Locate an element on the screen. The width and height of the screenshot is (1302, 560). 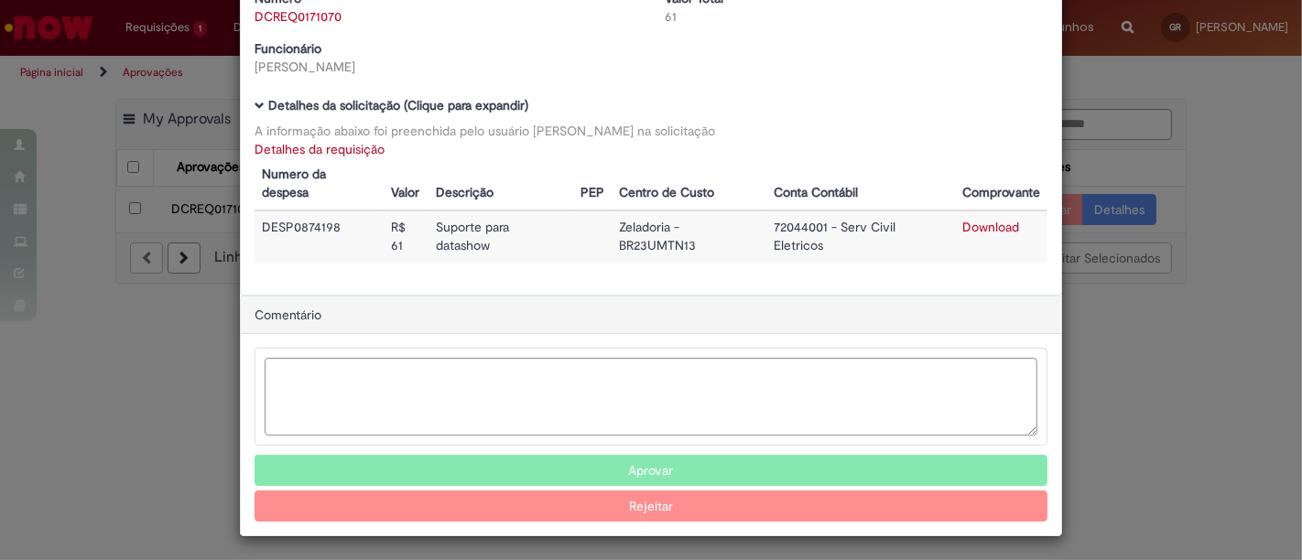
b: Funcionário is located at coordinates (288, 49).